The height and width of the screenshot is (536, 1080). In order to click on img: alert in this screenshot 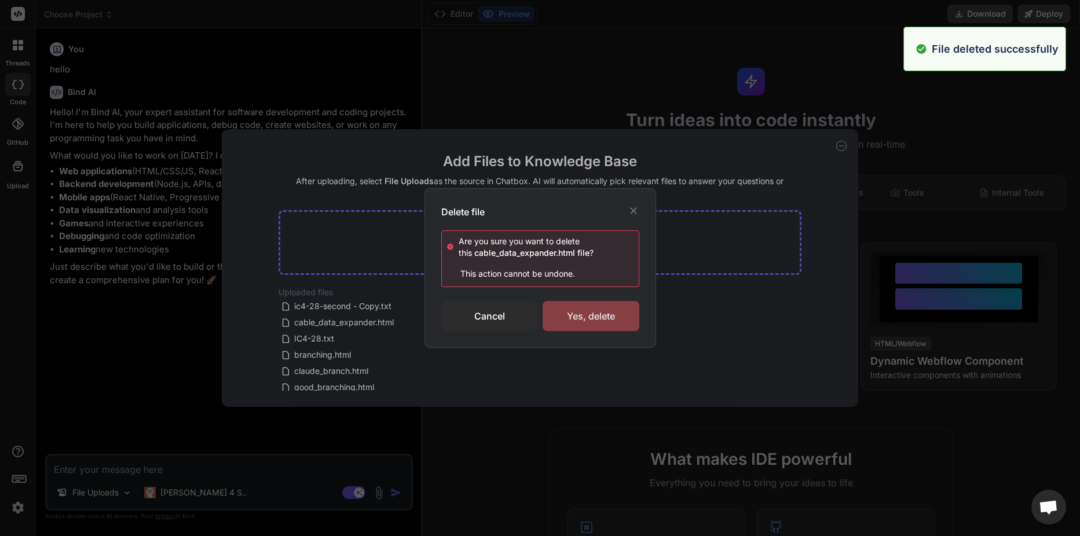, I will do `click(921, 49)`.